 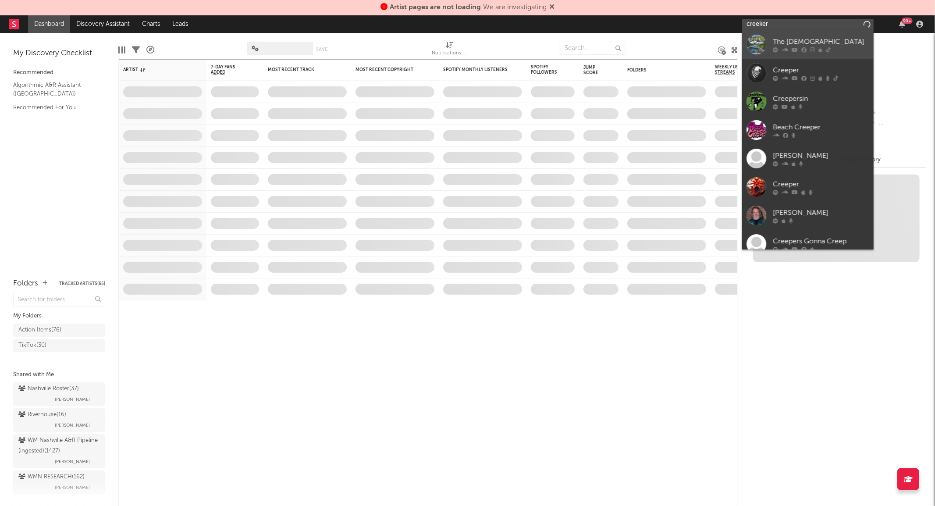 I want to click on a: TikTok(30), so click(x=59, y=345).